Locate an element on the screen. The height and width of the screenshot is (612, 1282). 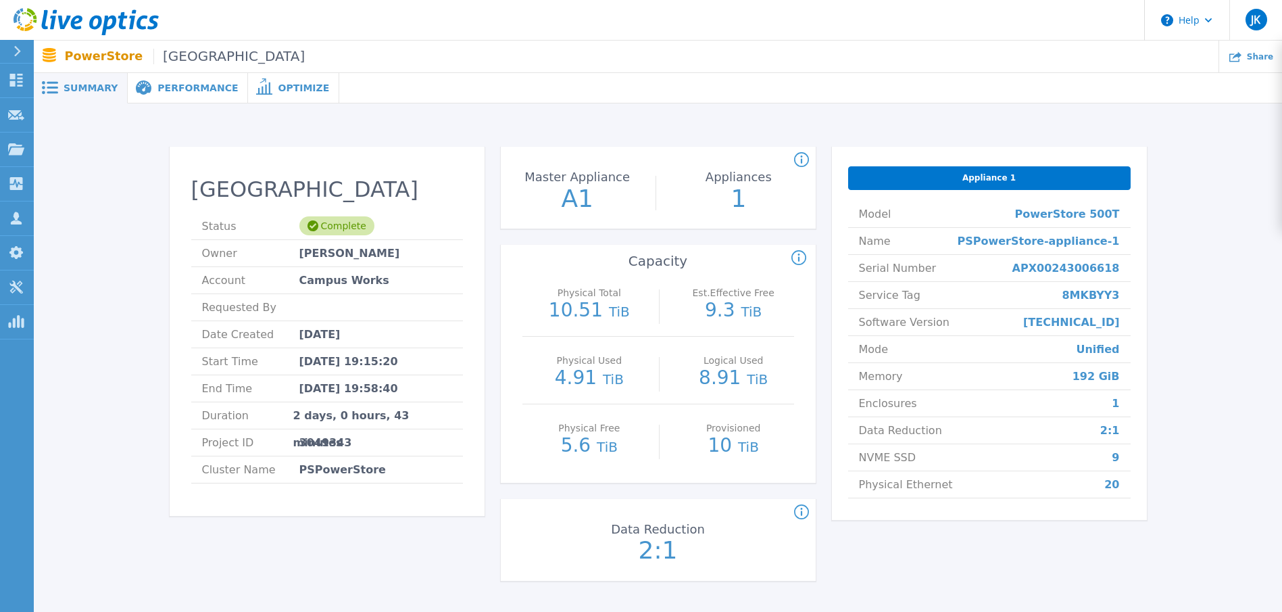
span: End Time is located at coordinates (251, 388).